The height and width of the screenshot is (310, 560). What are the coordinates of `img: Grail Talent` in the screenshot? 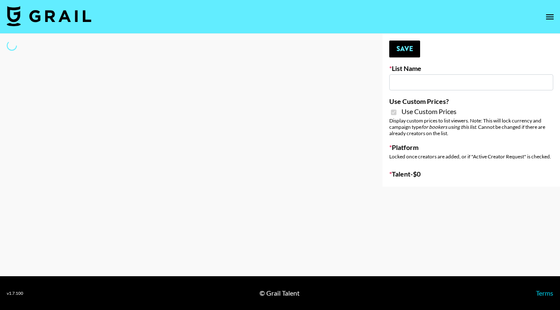 It's located at (49, 16).